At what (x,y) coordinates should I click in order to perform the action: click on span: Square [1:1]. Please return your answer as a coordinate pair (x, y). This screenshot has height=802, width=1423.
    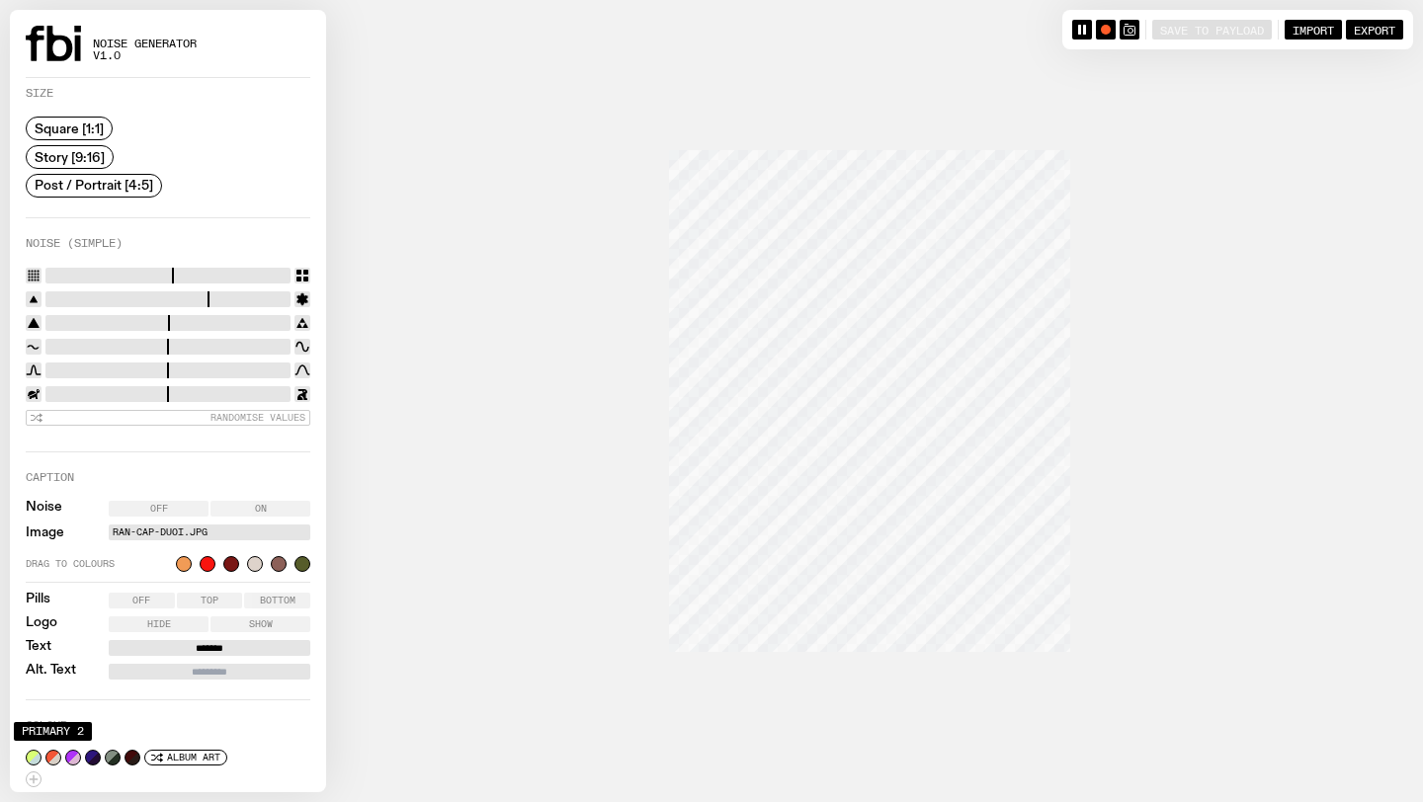
    Looking at the image, I should click on (69, 128).